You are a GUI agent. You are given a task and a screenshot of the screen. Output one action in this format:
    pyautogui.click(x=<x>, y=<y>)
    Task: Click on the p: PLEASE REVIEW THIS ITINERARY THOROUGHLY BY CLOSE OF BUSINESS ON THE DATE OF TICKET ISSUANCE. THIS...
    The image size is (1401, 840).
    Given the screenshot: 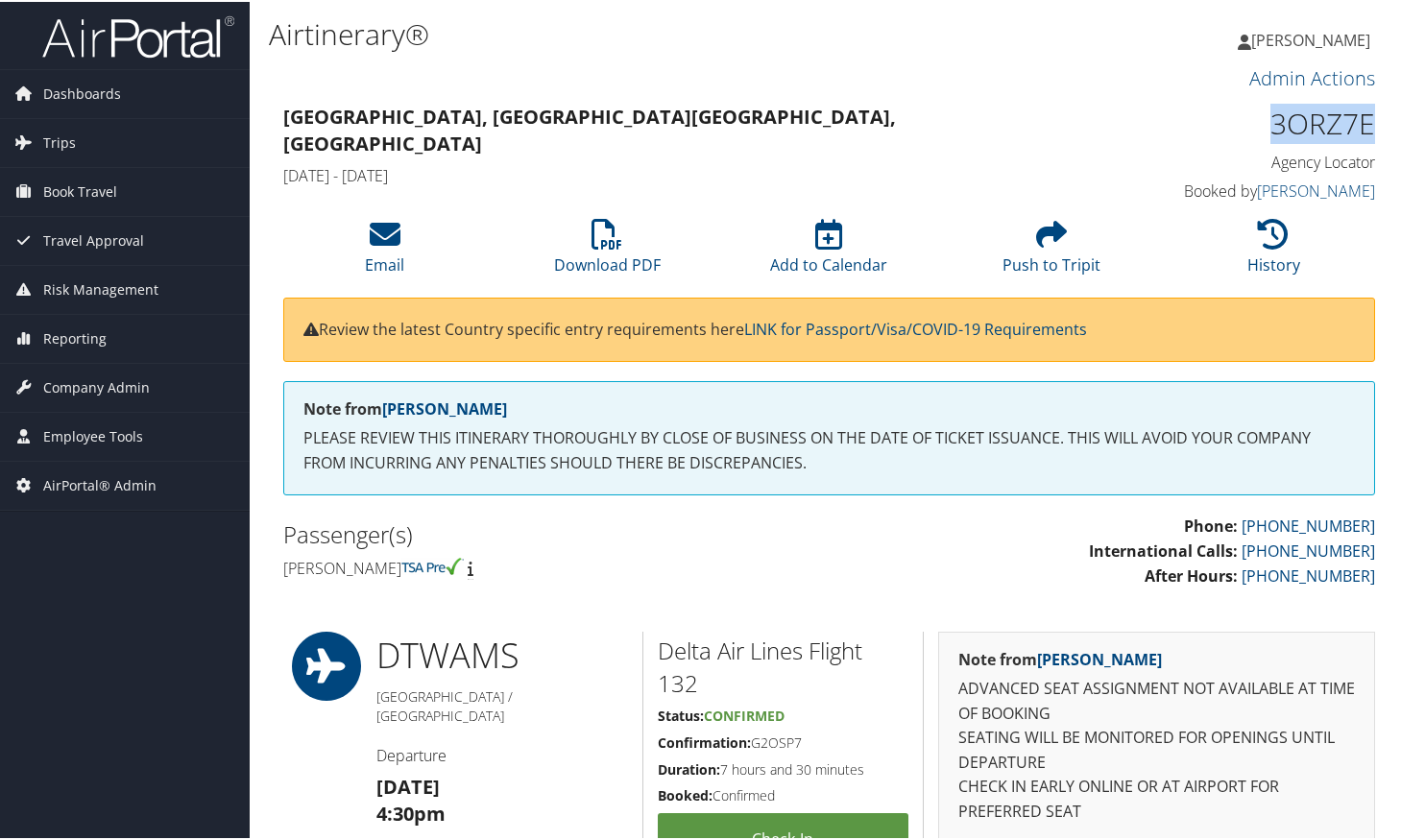 What is the action you would take?
    pyautogui.click(x=829, y=448)
    